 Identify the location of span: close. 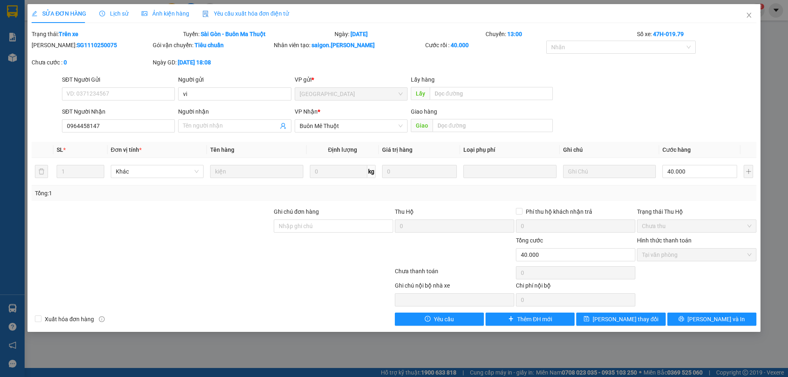
(749, 15).